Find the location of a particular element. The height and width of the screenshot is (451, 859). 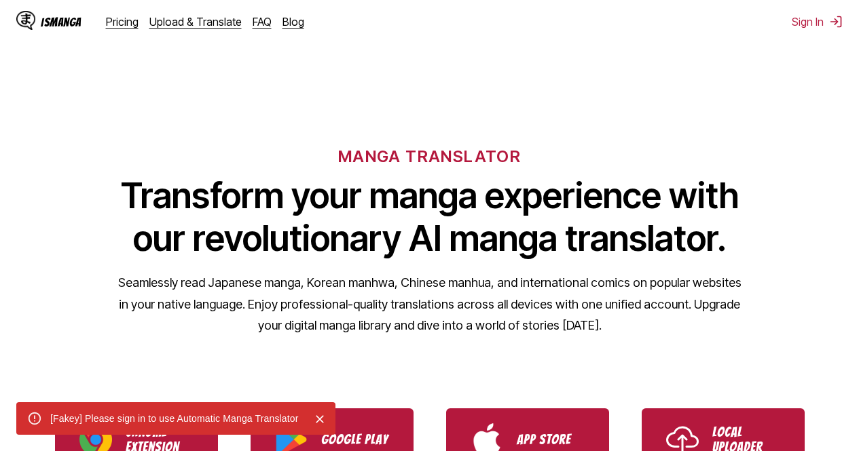

a: FAQ is located at coordinates (262, 22).